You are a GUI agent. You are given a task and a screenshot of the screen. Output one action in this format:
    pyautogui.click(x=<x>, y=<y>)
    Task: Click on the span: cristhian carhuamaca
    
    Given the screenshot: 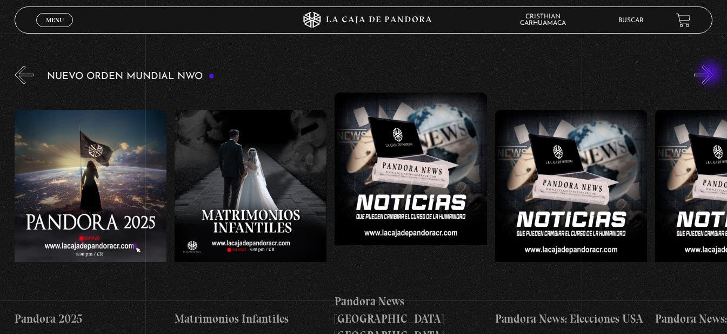 What is the action you would take?
    pyautogui.click(x=548, y=20)
    